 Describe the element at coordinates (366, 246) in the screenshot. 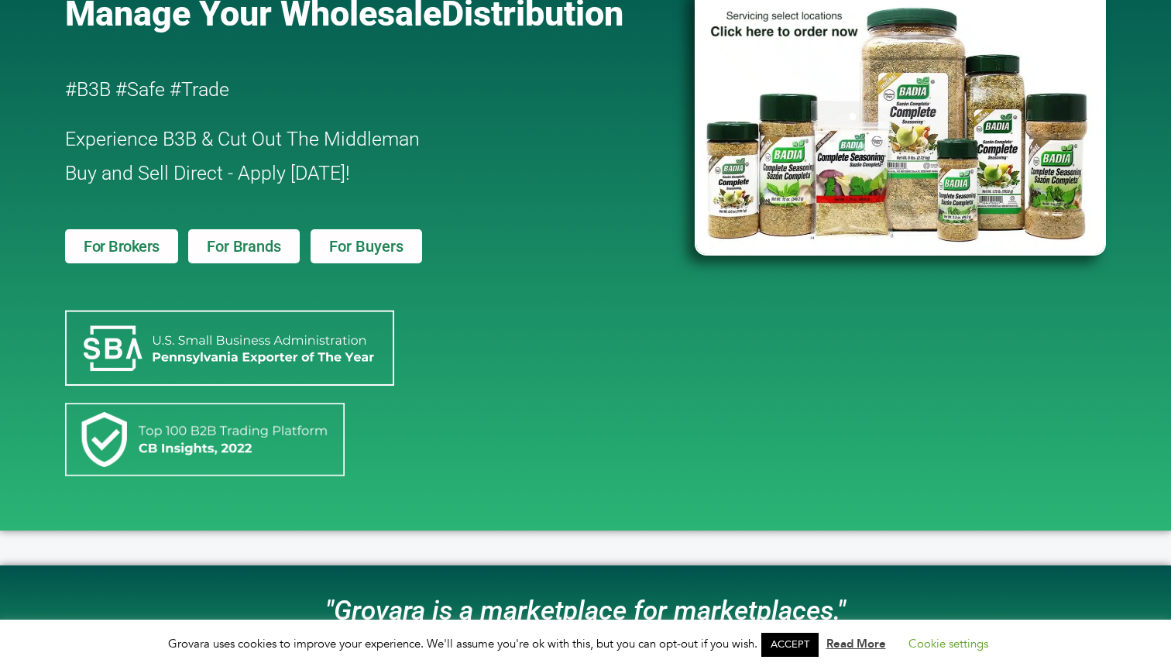

I see `span: For Buyers` at that location.